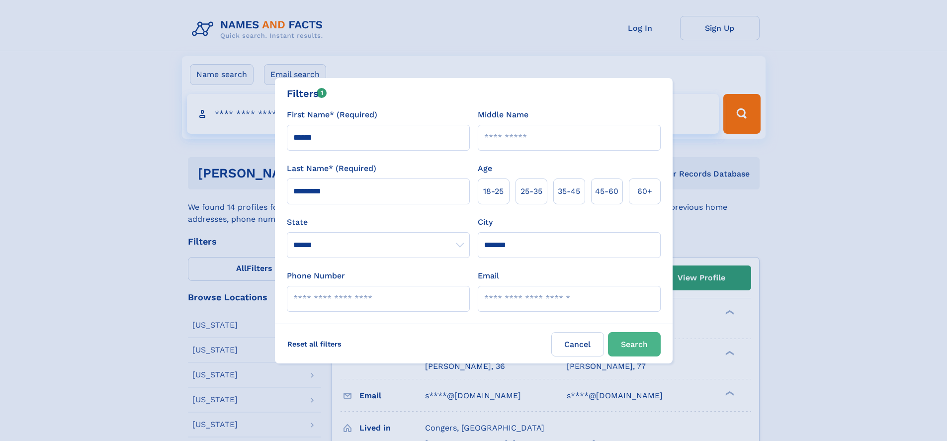 The image size is (947, 441). Describe the element at coordinates (485, 222) in the screenshot. I see `label: City` at that location.